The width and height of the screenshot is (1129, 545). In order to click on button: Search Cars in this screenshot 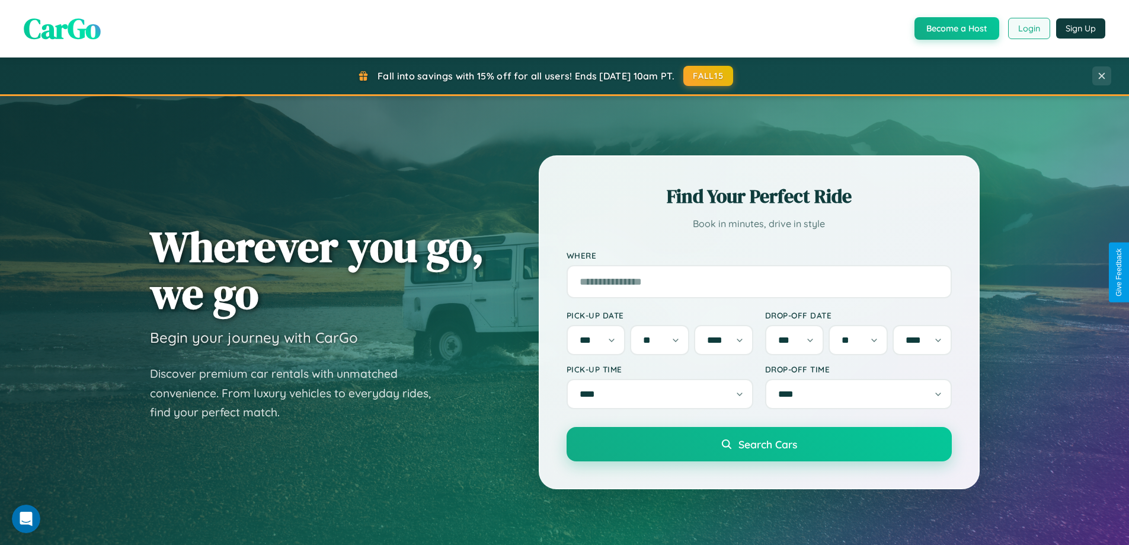, I will do `click(759, 444)`.